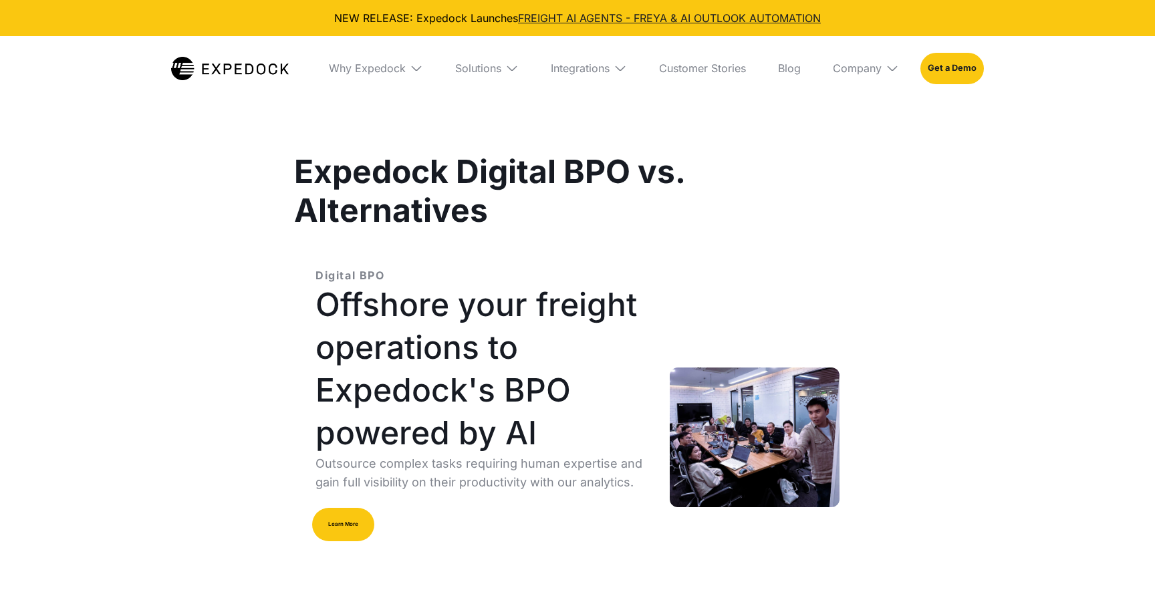 The image size is (1155, 592). What do you see at coordinates (789, 68) in the screenshot?
I see `a: Blog` at bounding box center [789, 68].